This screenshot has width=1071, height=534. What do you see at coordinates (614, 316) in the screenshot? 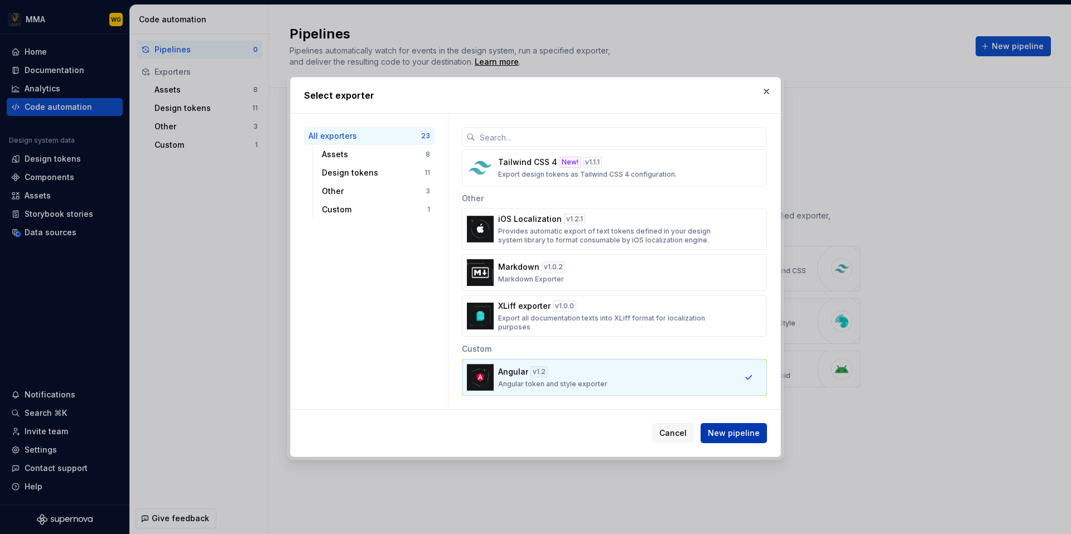
I see `button: XLiff exporterv1.0.0Export all documentation texts into XLiff format for localization purposes` at bounding box center [614, 316].